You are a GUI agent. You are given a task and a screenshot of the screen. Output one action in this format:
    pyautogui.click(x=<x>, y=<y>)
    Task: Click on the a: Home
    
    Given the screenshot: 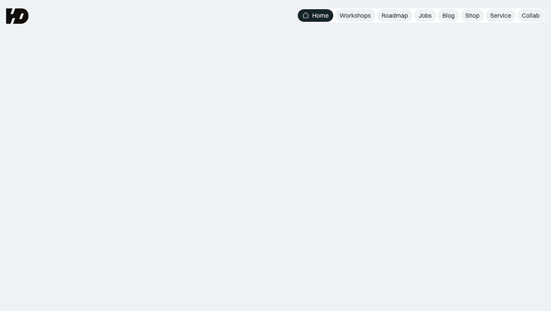 What is the action you would take?
    pyautogui.click(x=315, y=15)
    